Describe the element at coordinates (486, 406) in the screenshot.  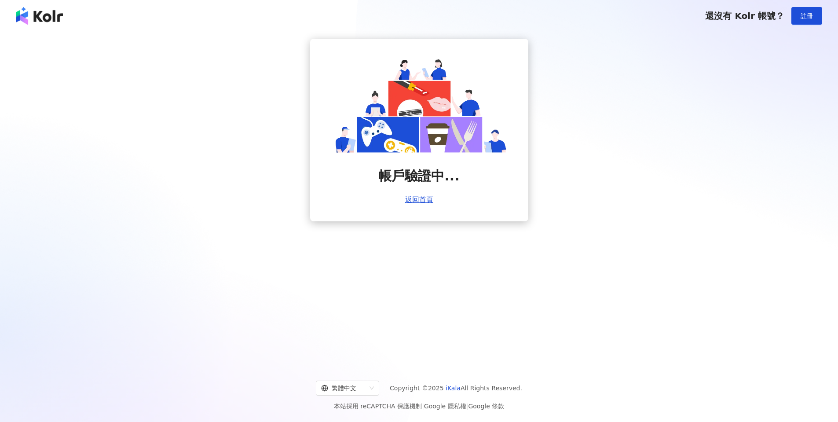
I see `a: Google 條款` at that location.